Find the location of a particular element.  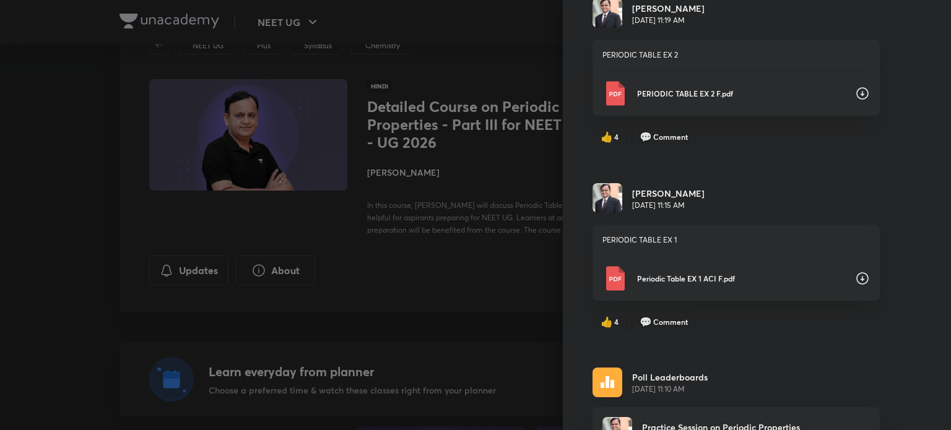

p: PERIODIC TABLE EX 1 is located at coordinates (736, 240).